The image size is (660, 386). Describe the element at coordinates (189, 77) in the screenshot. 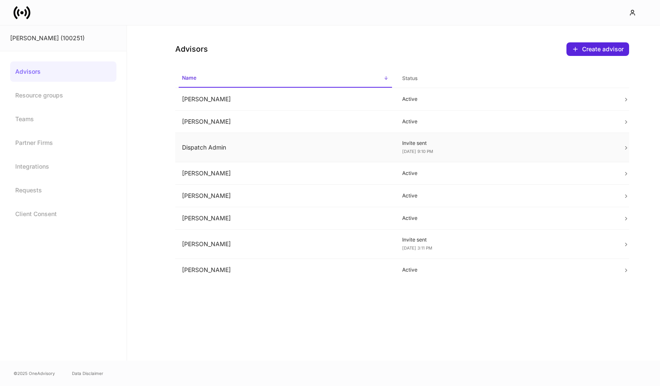

I see `h6: Name` at that location.